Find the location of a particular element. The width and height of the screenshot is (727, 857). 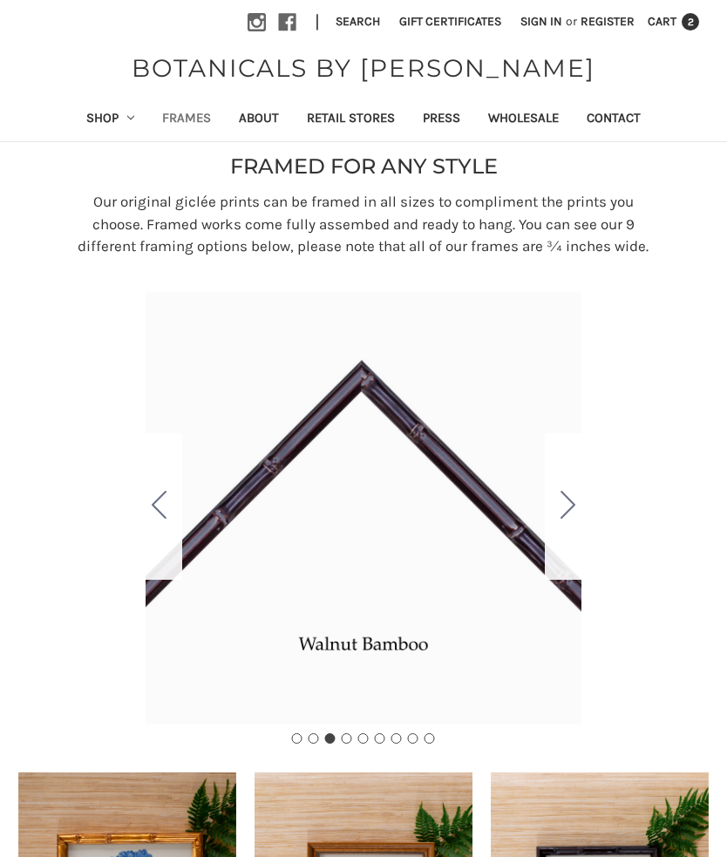

p: FRAMED FOR ANY STYLE is located at coordinates (364, 167).